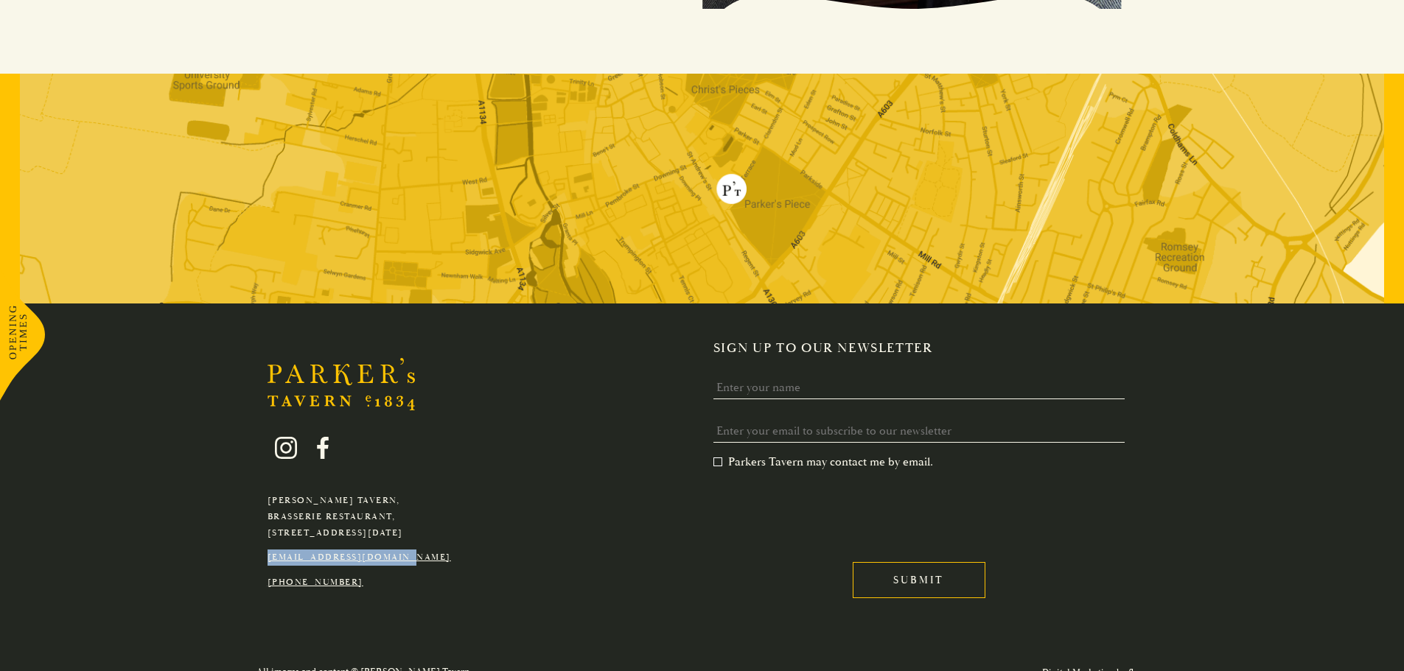 This screenshot has height=671, width=1404. I want to click on input: Enter your email to subscribe to our newsletter, so click(919, 431).